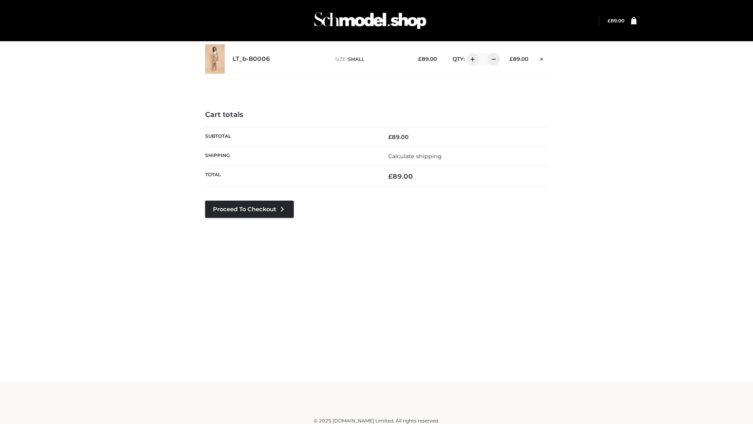 This screenshot has height=424, width=753. What do you see at coordinates (291, 156) in the screenshot?
I see `th: Shipping` at bounding box center [291, 156].